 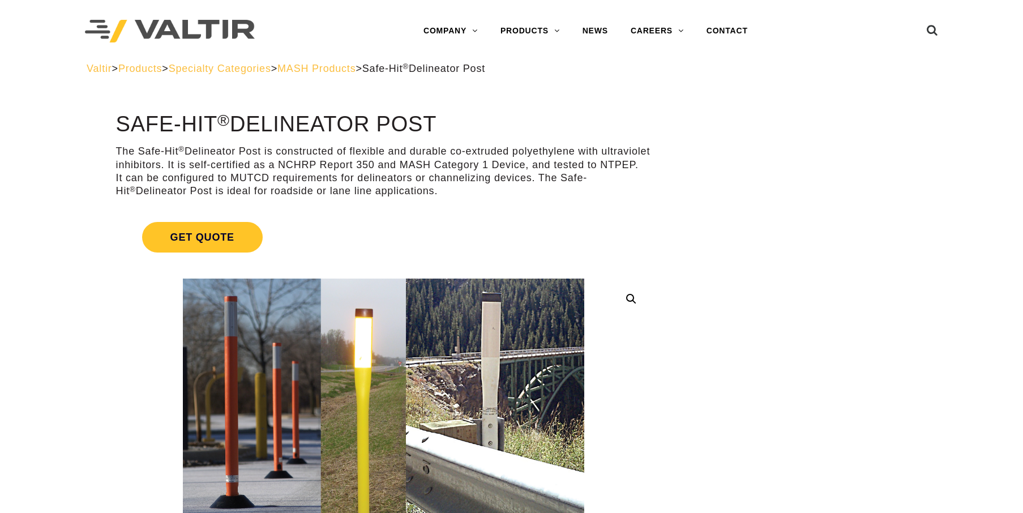 What do you see at coordinates (384, 237) in the screenshot?
I see `a: Get Quote` at bounding box center [384, 237].